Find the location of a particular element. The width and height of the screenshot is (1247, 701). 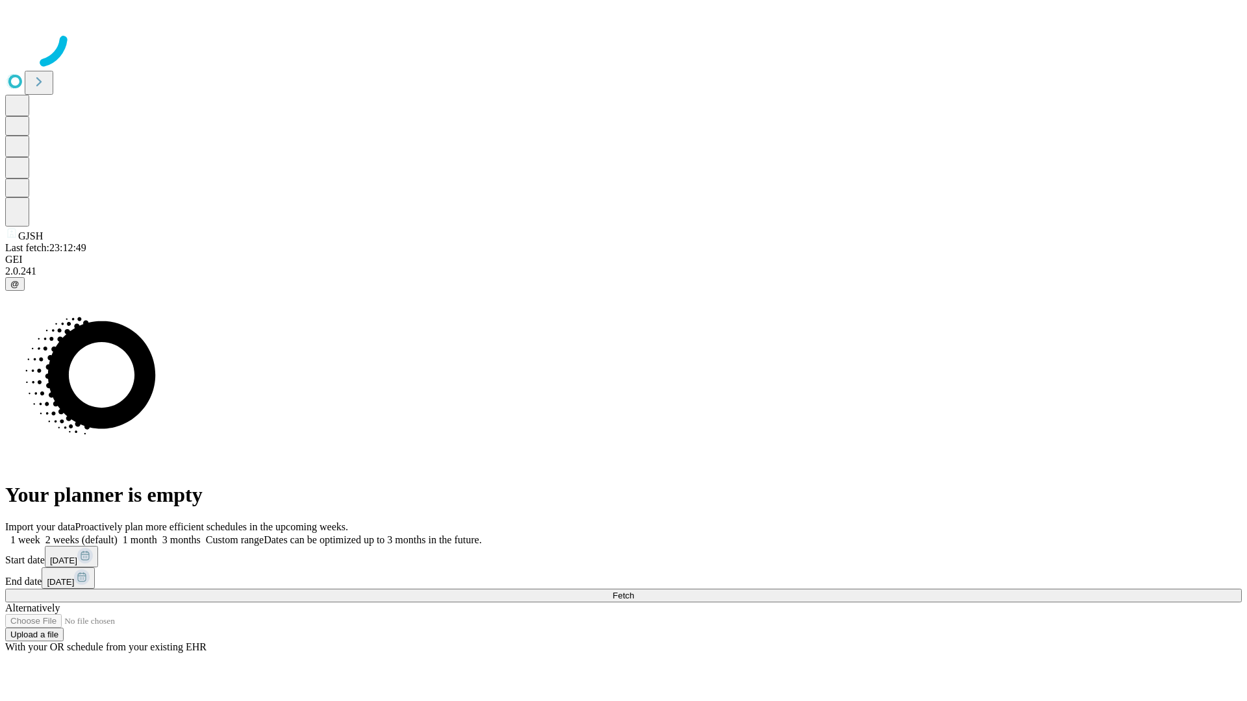

div: End date is located at coordinates (623, 578).